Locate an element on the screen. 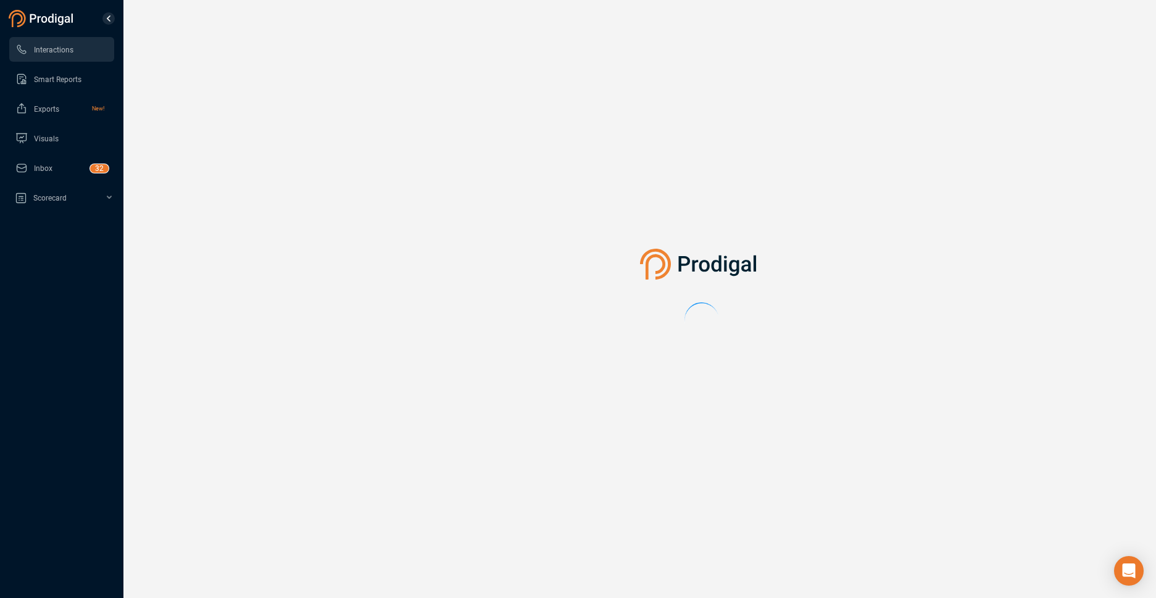  sup: 32 is located at coordinates (99, 168).